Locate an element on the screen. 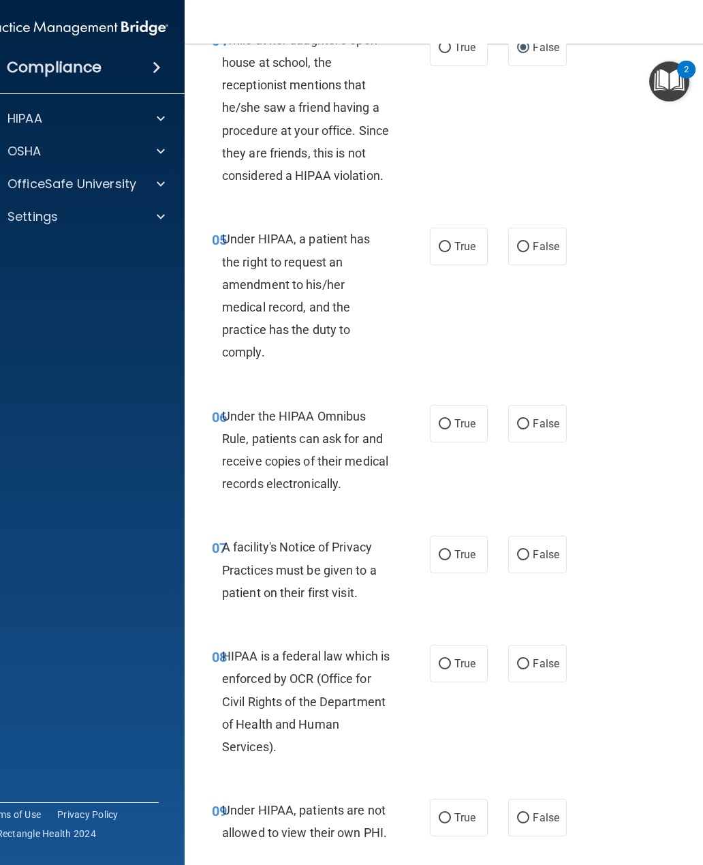 Image resolution: width=703 pixels, height=865 pixels. span: Under the HIPAA Omnibus Rule, patients can ask for and receive copies of their medical records el... is located at coordinates (305, 450).